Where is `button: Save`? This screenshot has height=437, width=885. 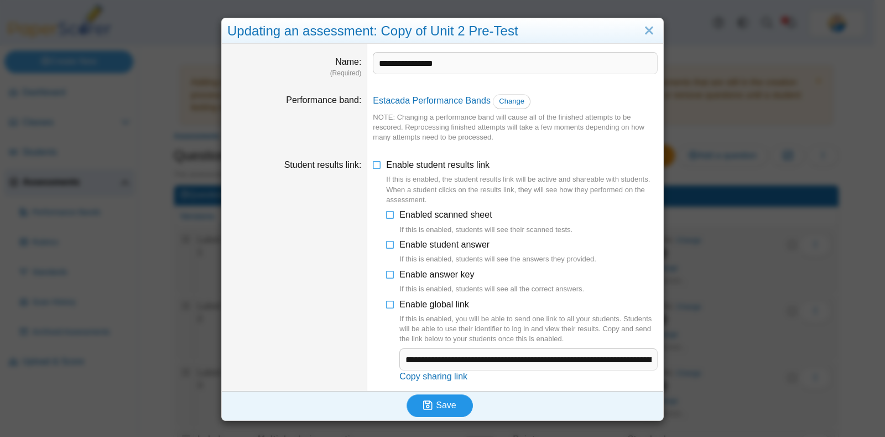
button: Save is located at coordinates (440, 405).